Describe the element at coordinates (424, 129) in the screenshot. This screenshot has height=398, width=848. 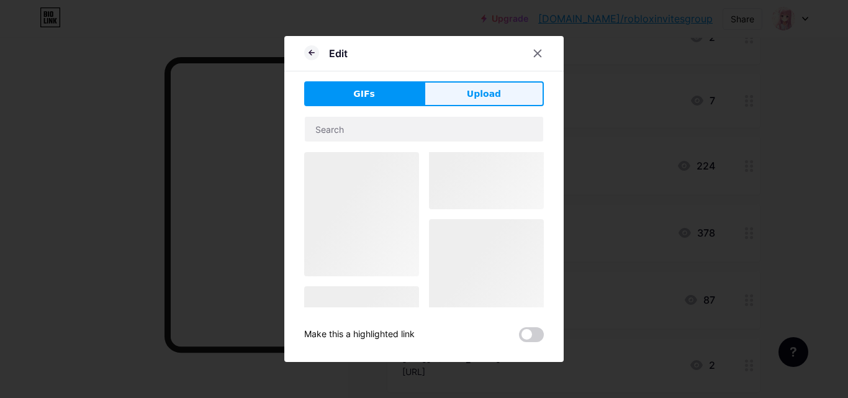
I see `input: Search` at that location.